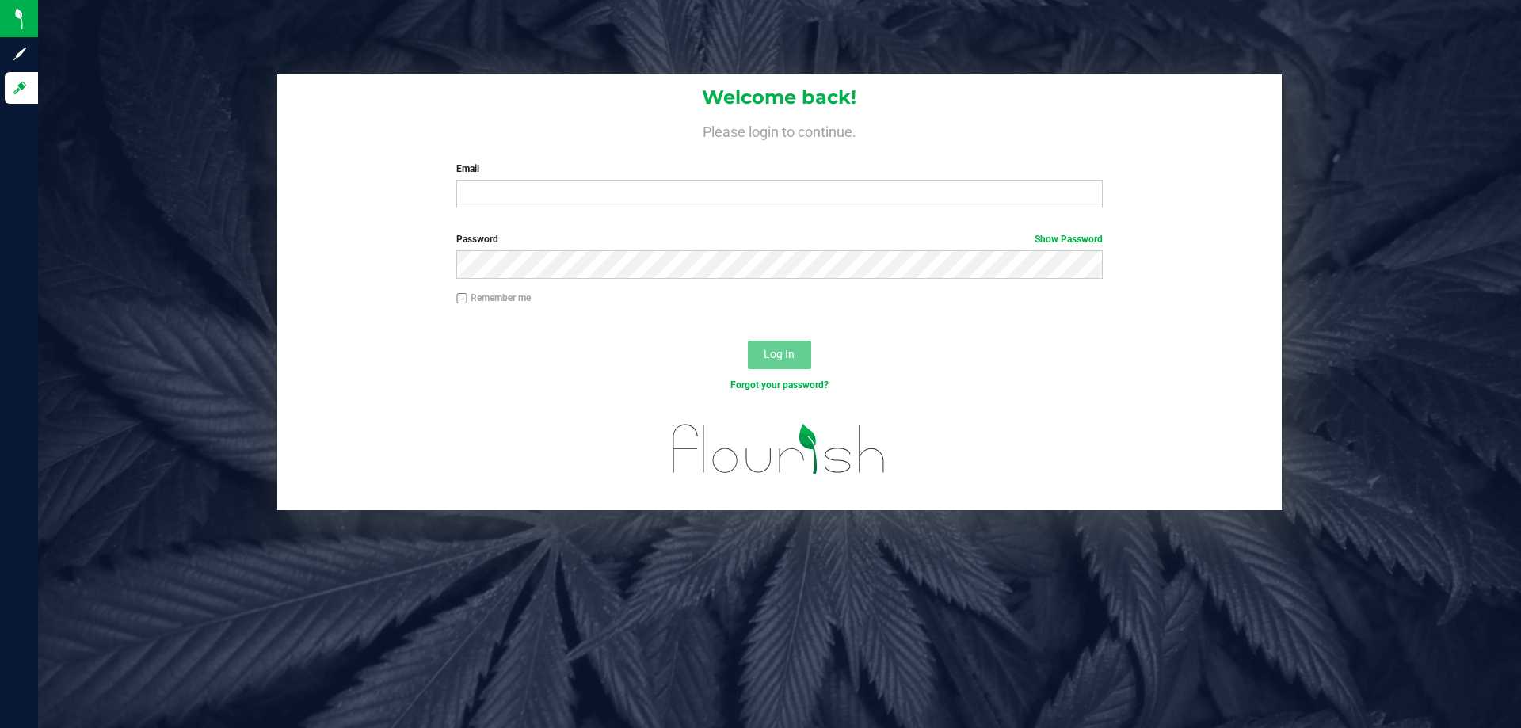  Describe the element at coordinates (779, 354) in the screenshot. I see `span: Log In` at that location.